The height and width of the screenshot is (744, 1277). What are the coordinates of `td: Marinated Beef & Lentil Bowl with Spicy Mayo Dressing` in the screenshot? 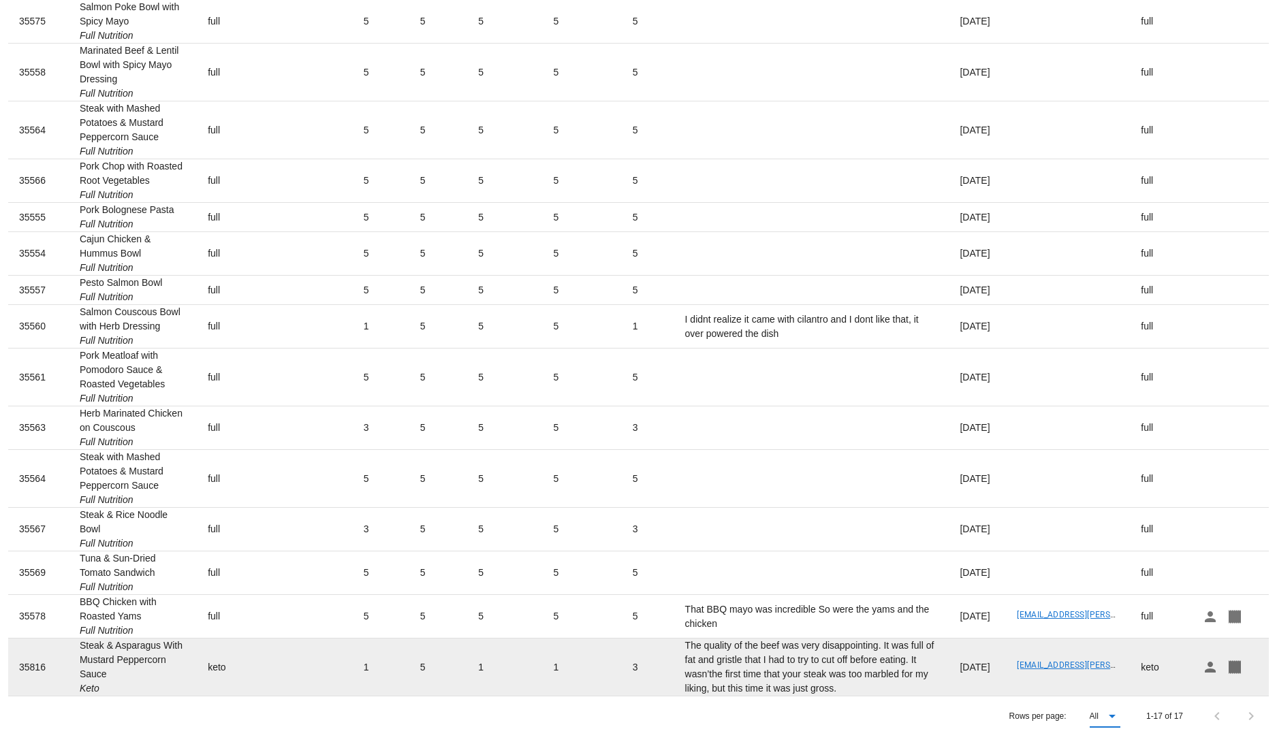 It's located at (133, 72).